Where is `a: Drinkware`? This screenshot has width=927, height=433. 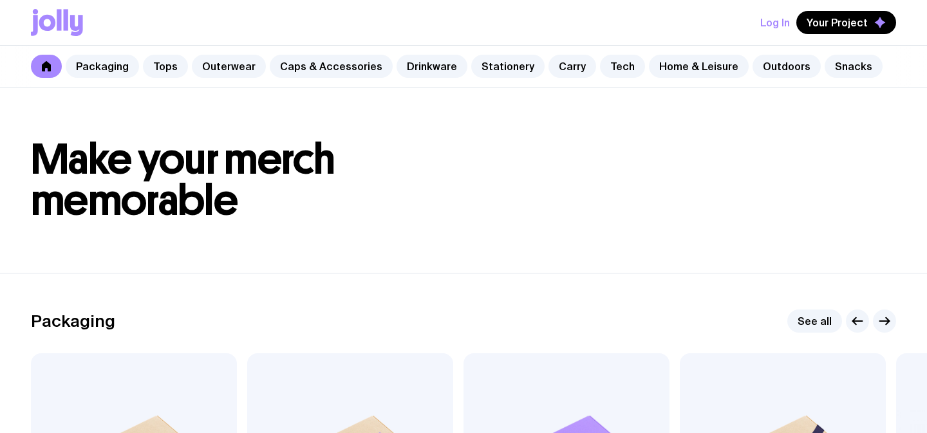 a: Drinkware is located at coordinates (432, 66).